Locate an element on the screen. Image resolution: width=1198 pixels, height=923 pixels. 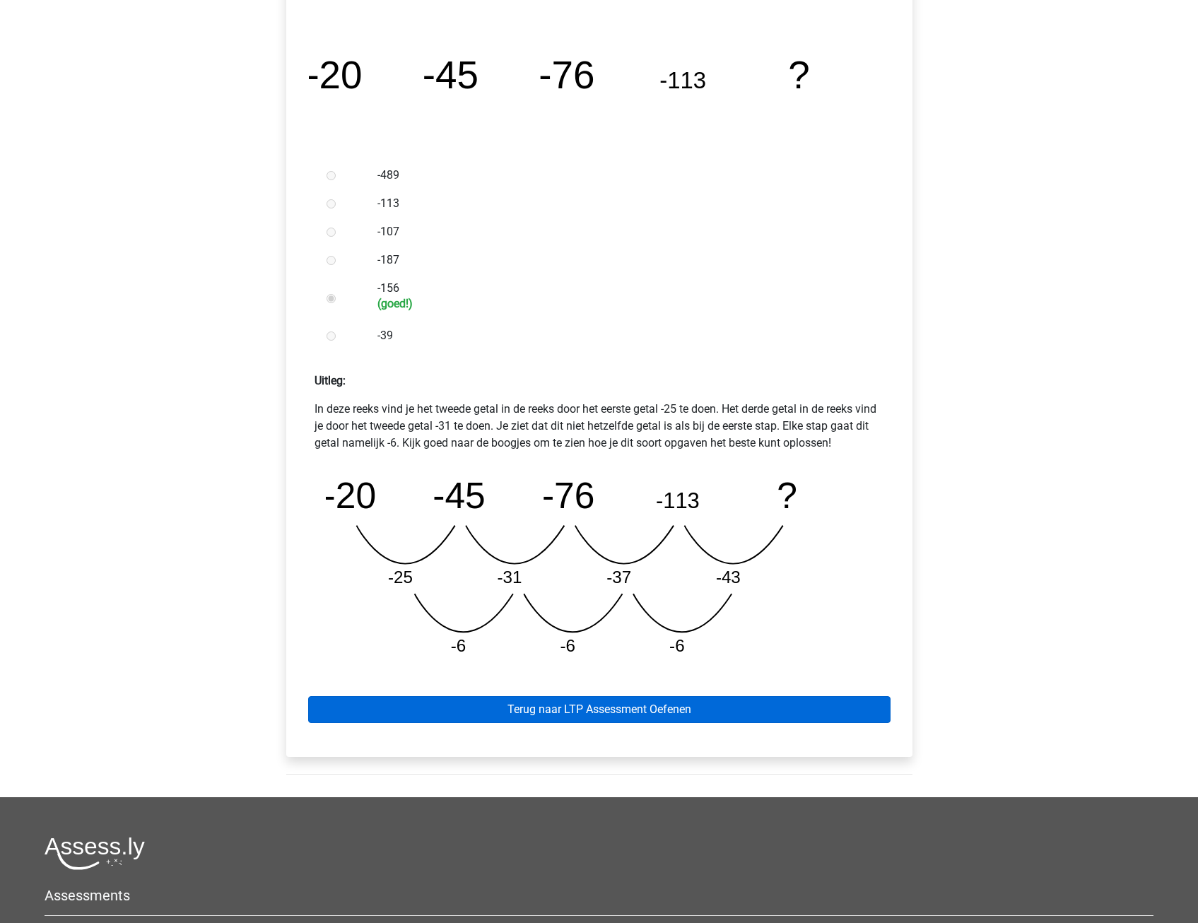
label: -39 is located at coordinates (622, 336).